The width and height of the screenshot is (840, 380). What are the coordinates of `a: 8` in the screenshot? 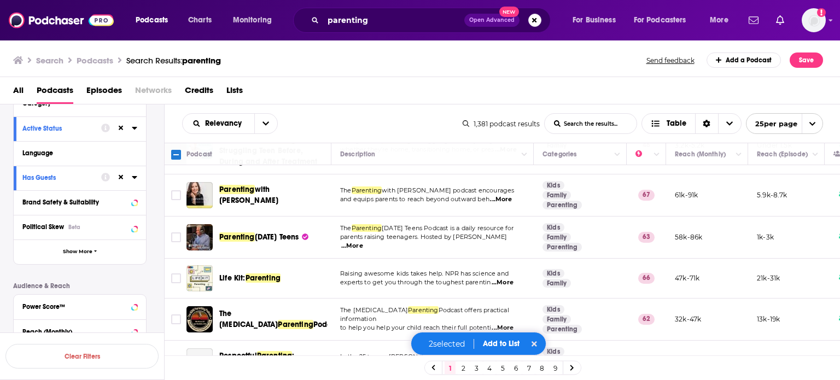 It's located at (542, 368).